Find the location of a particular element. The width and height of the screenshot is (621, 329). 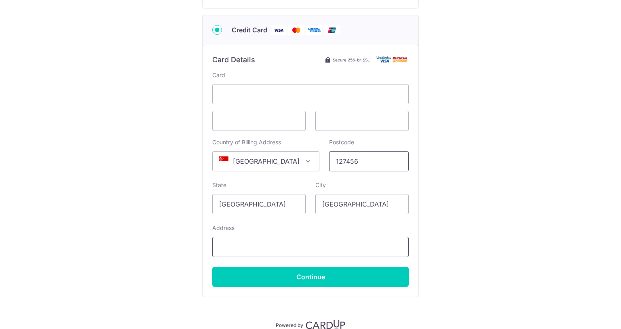

label: State is located at coordinates (219, 185).